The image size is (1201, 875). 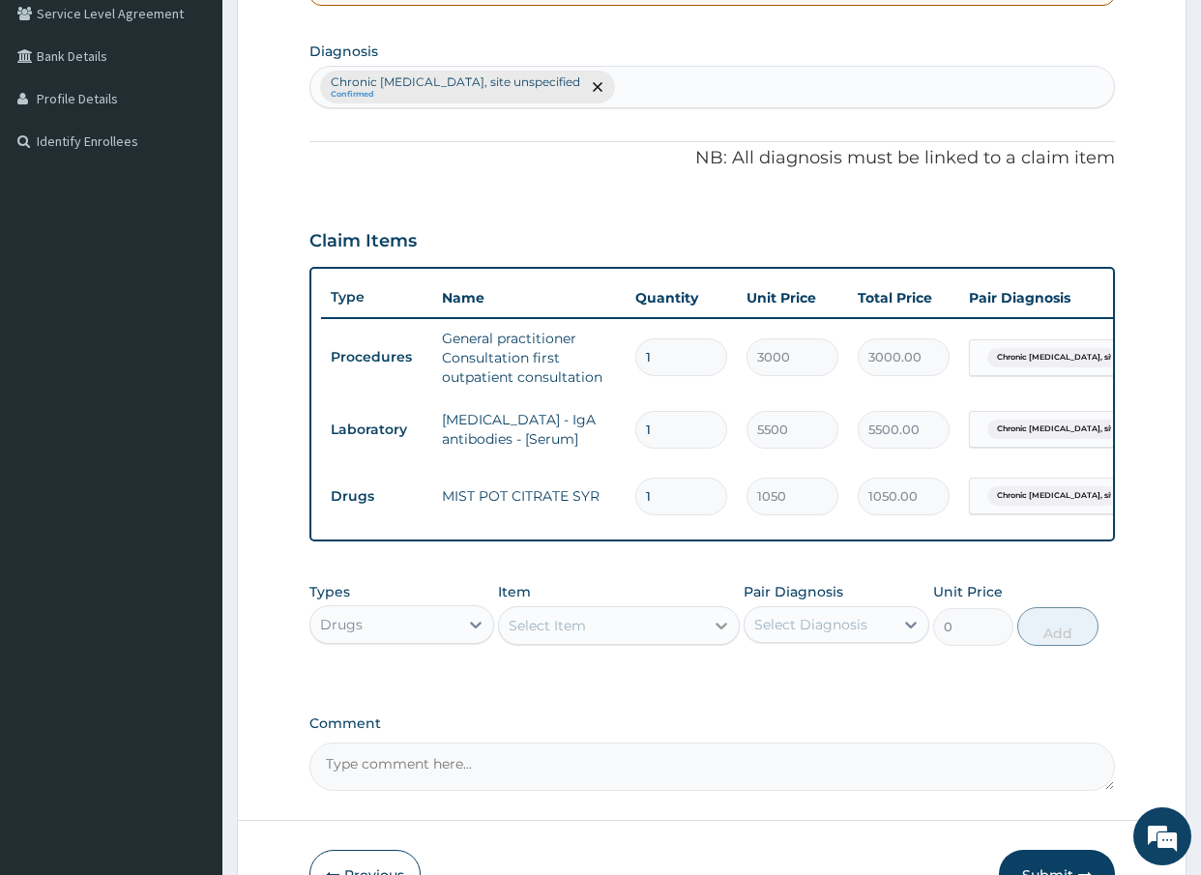 What do you see at coordinates (793, 592) in the screenshot?
I see `label: Pair Diagnosis` at bounding box center [793, 592].